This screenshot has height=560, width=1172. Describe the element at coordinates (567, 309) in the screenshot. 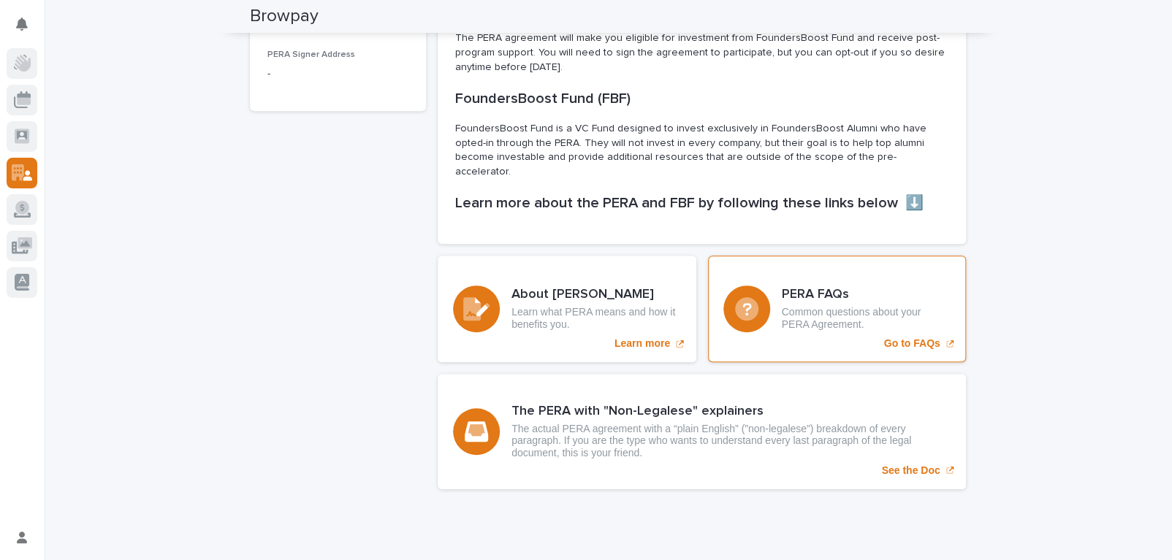

I see `a: Learn more` at that location.